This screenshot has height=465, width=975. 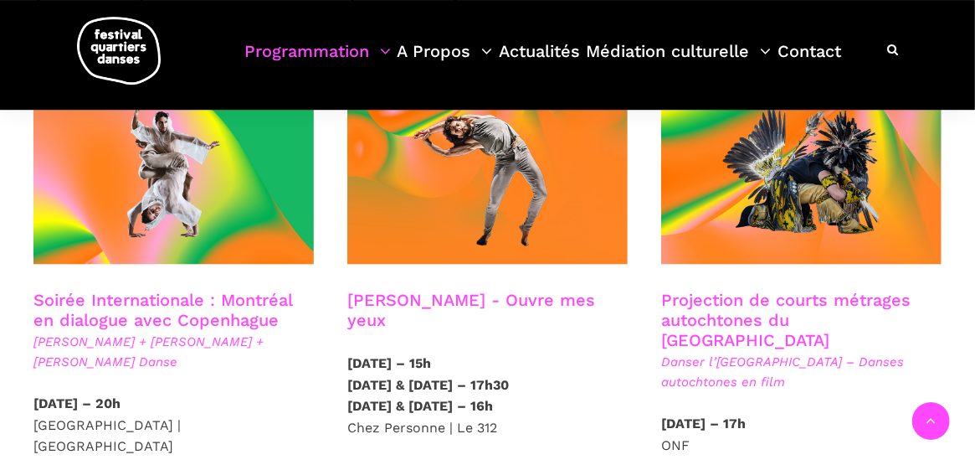 I want to click on a: Actualités, so click(x=539, y=61).